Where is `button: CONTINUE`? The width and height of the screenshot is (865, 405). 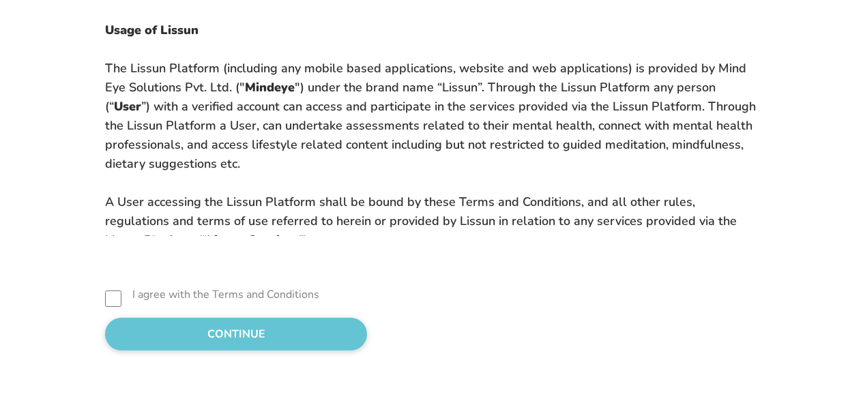 button: CONTINUE is located at coordinates (236, 334).